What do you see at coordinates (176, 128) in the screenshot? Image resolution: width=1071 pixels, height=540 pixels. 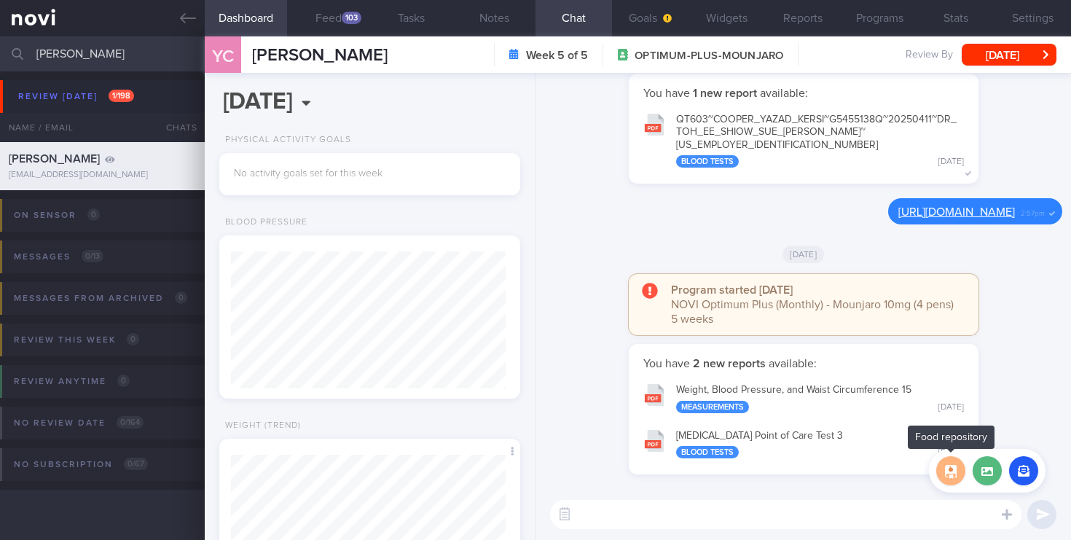 I see `div: Chats` at bounding box center [176, 128].